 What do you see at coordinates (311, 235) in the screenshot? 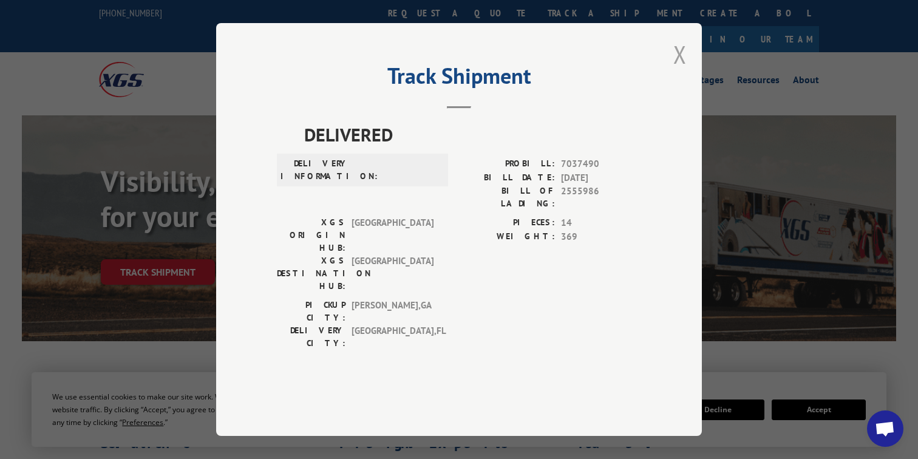
I see `label: XGS ORIGIN HUB:` at bounding box center [311, 235].